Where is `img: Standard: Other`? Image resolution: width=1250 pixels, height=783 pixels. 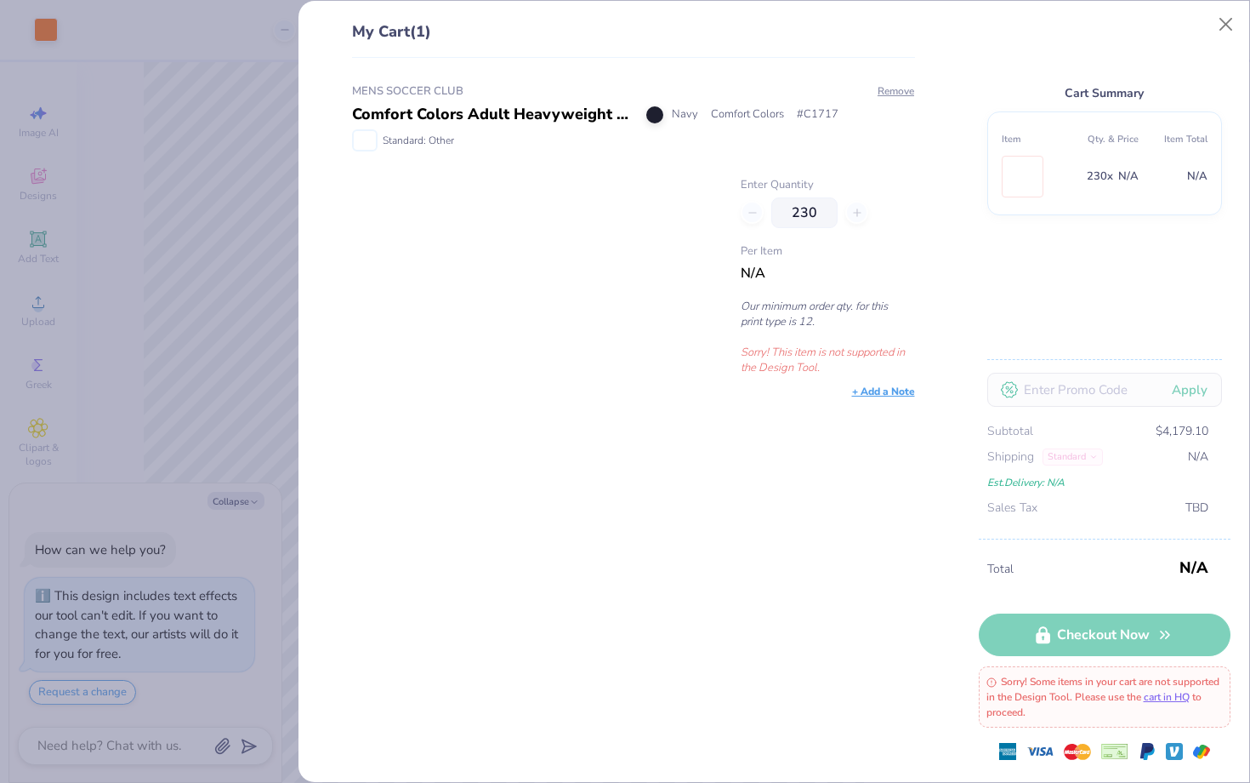 img: Standard: Other is located at coordinates (365, 140).